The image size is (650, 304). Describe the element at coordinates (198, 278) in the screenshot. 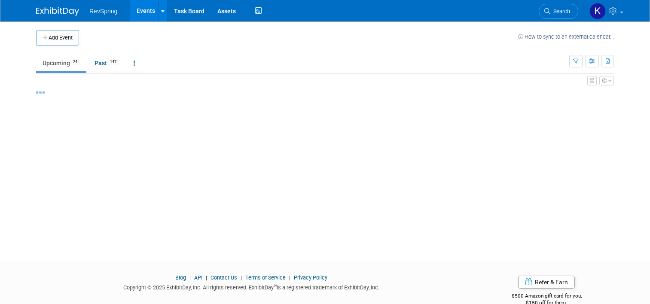

I see `a: API` at that location.